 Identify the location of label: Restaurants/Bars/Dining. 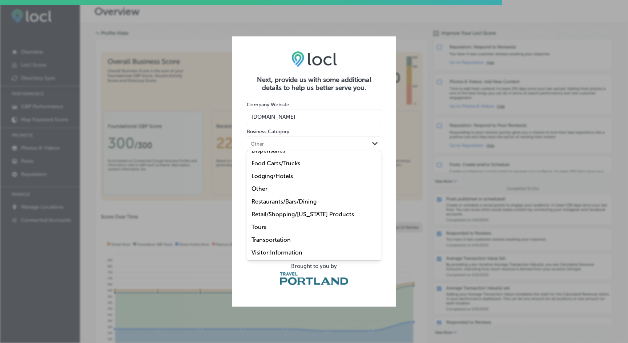
(284, 201).